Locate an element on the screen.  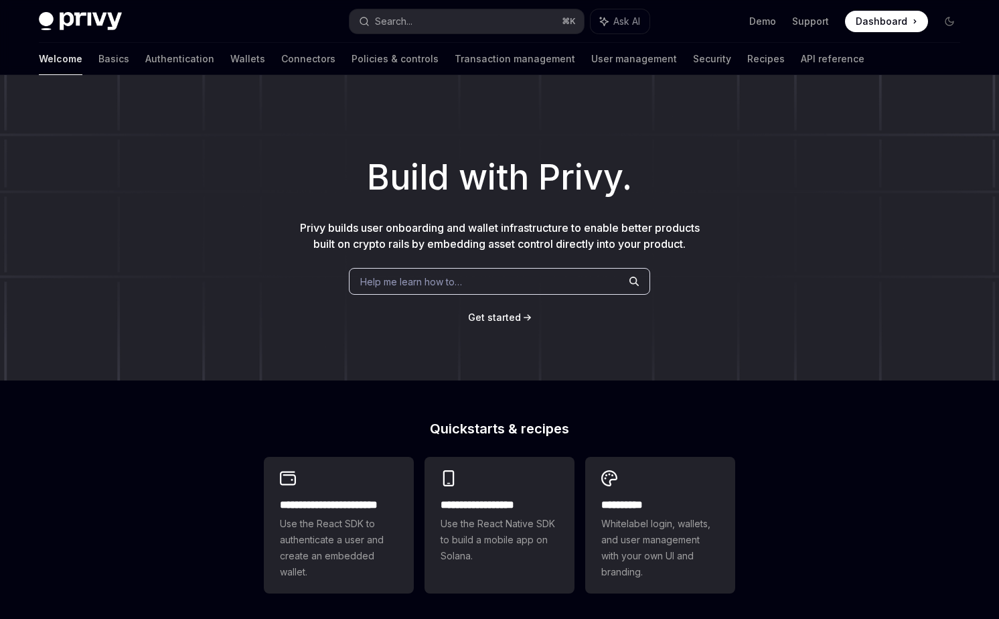
a: Get started is located at coordinates (494, 317).